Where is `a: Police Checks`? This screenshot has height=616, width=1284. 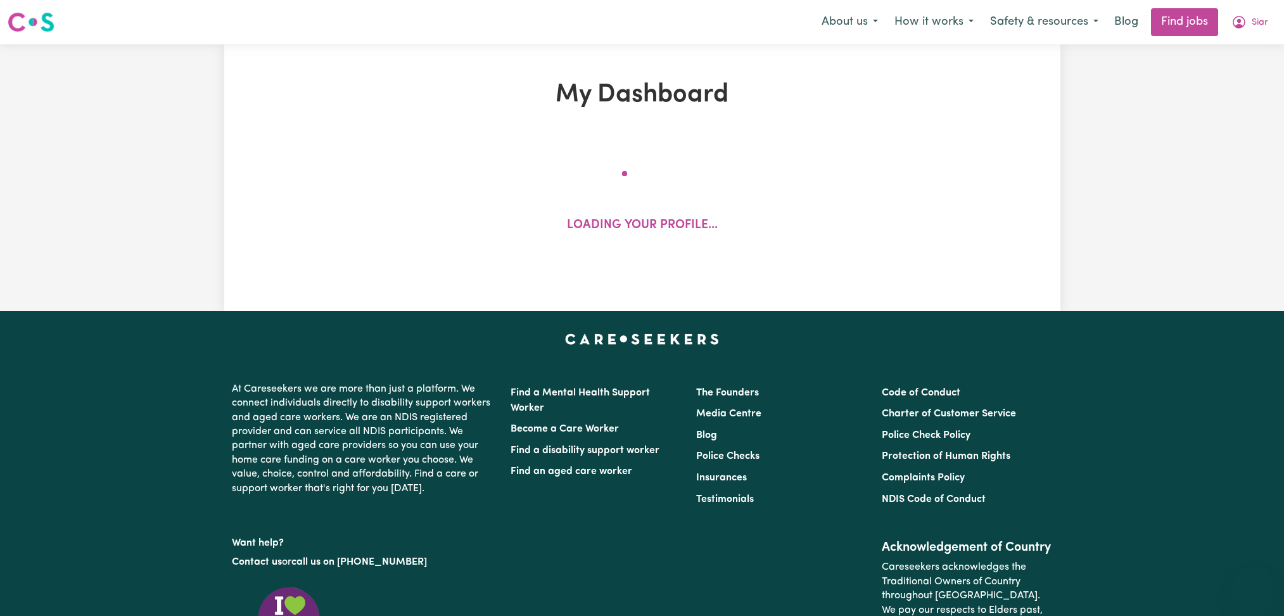 a: Police Checks is located at coordinates (728, 456).